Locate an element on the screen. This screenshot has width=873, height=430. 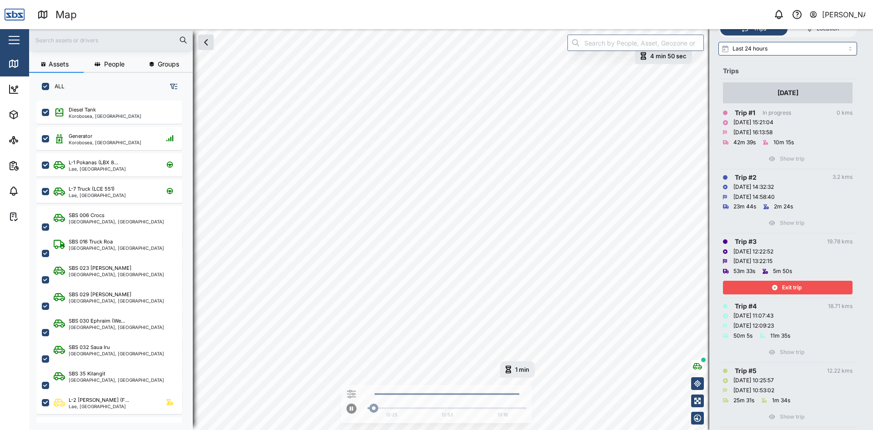
div: Reports is located at coordinates (39, 166).